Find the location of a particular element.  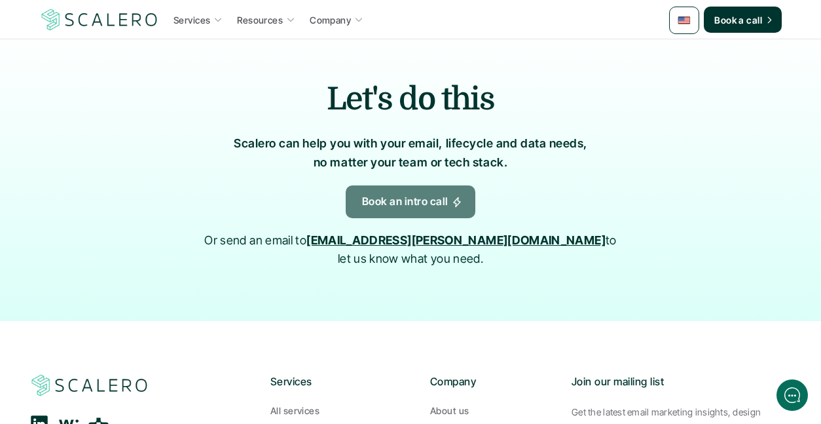

h2: Let's do this is located at coordinates (410, 99).